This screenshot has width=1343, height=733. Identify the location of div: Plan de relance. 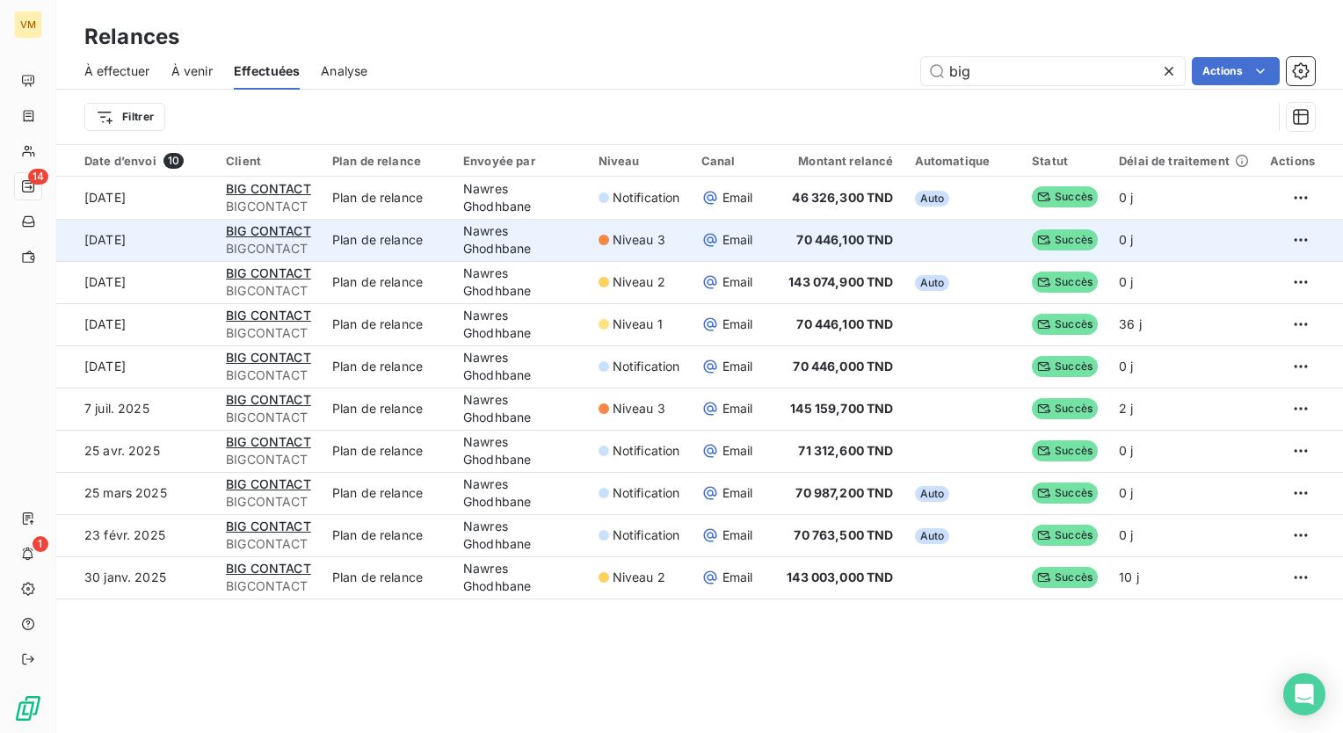
(387, 161).